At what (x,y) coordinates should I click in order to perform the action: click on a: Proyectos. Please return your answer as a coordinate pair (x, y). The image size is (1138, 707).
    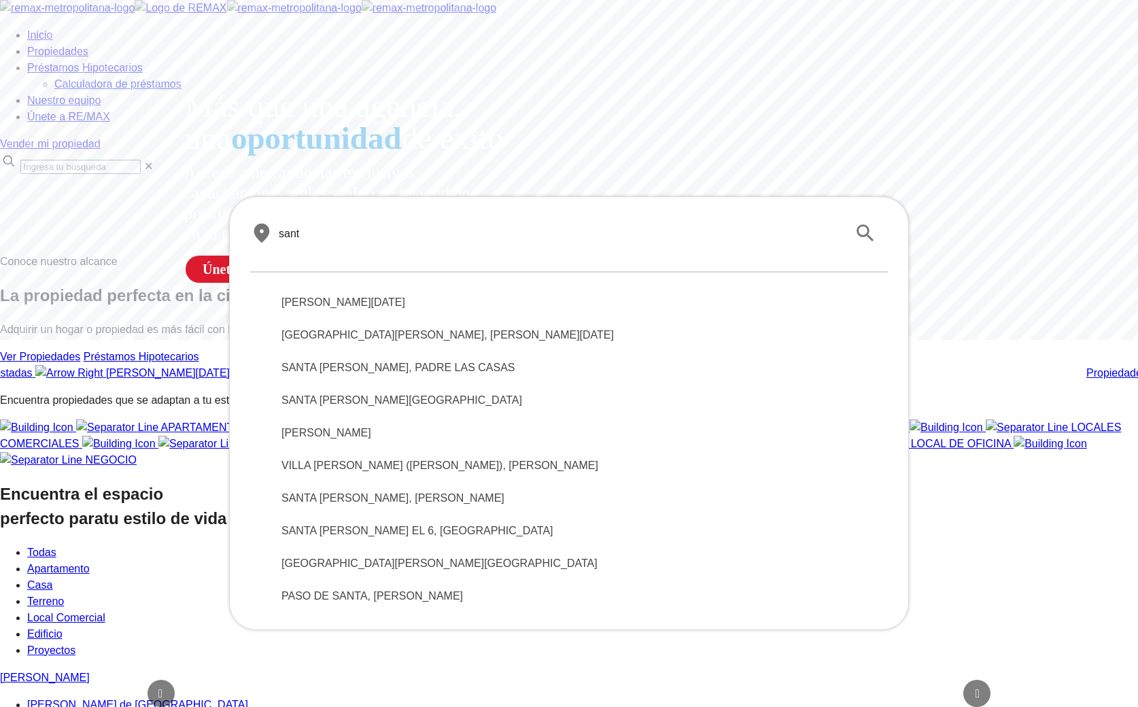
    Looking at the image, I should click on (51, 650).